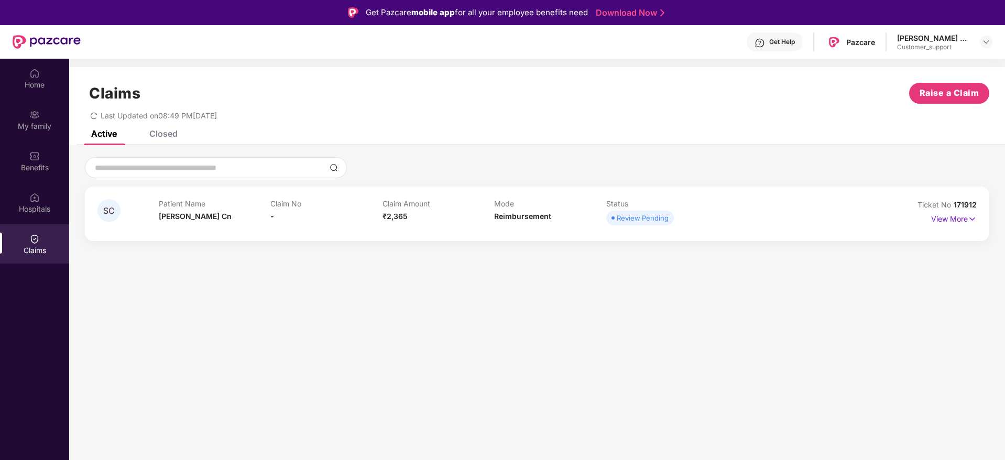 Image resolution: width=1005 pixels, height=460 pixels. I want to click on img: svg+xml;base64,PHN2ZyBpZD0iU2VhcmNoLTMyeDMyIiB4bWxucz0iaHR0cDovL3d3dy53My5vcmcvMjAwMC9zdmciIHdpZH..., so click(334, 168).